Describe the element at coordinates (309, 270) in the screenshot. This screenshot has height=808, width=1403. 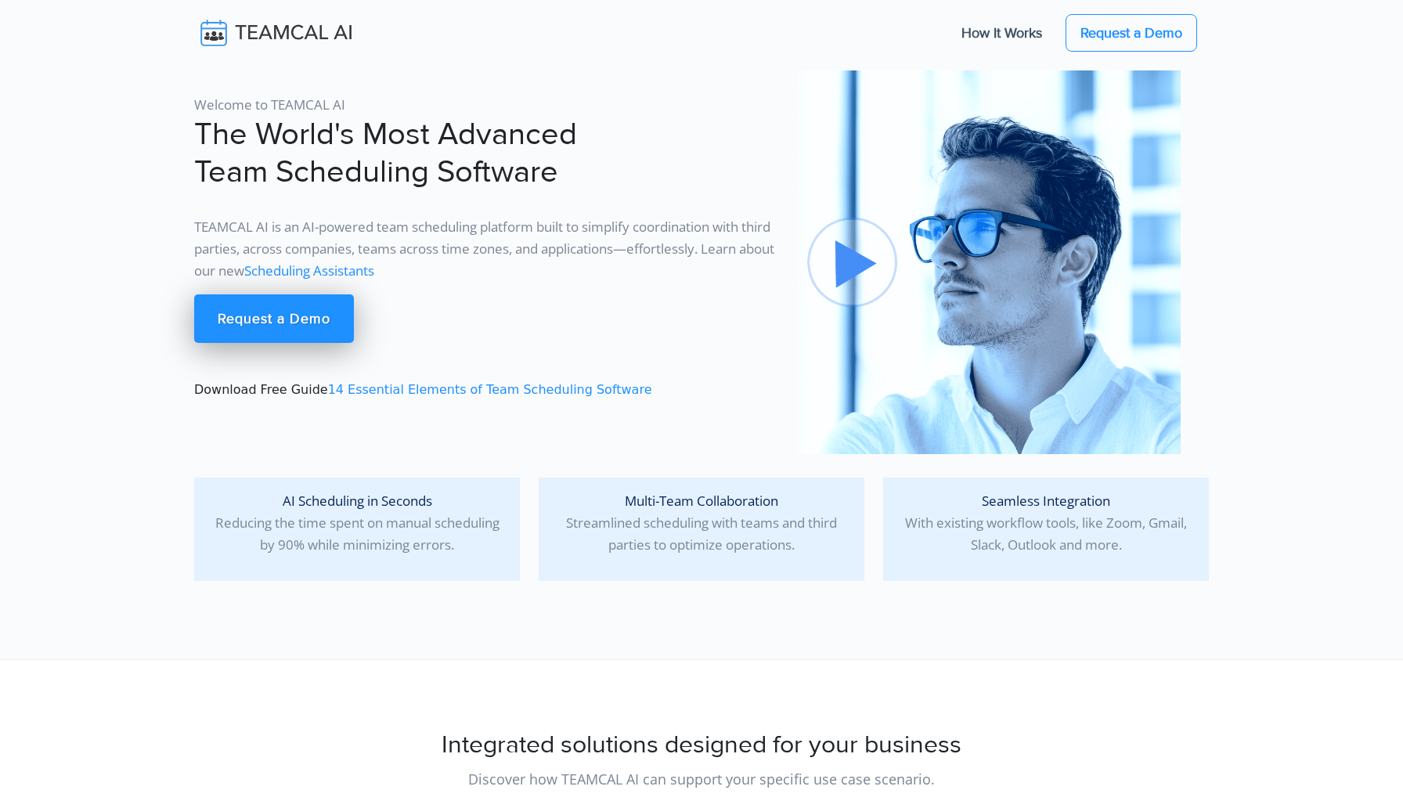
I see `a: Scheduling Assistants` at that location.